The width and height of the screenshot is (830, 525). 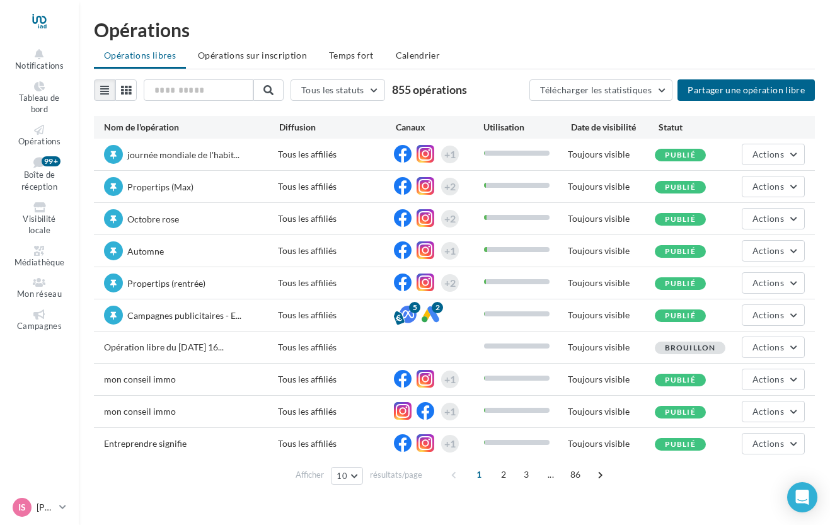 What do you see at coordinates (504, 475) in the screenshot?
I see `span: 2` at bounding box center [504, 475].